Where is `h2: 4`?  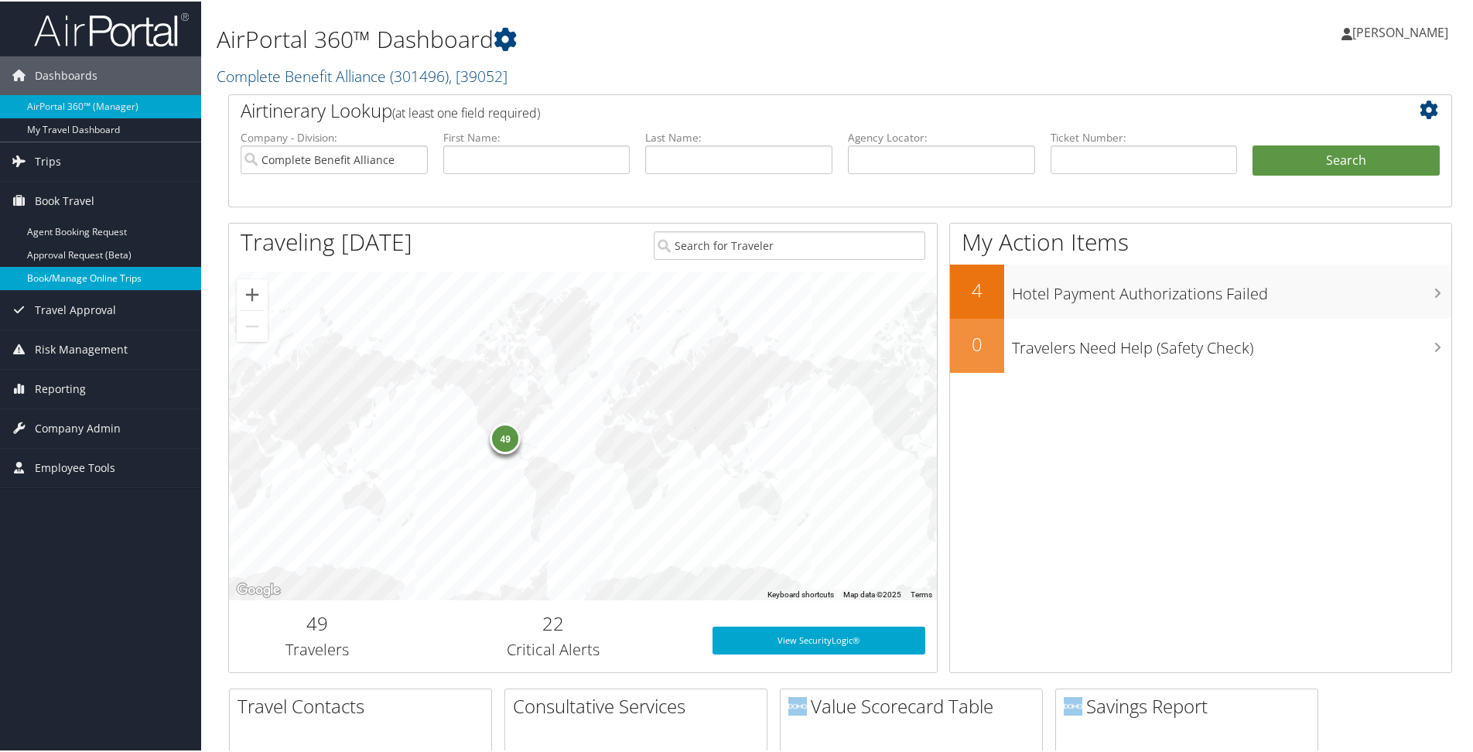 h2: 4 is located at coordinates (977, 289).